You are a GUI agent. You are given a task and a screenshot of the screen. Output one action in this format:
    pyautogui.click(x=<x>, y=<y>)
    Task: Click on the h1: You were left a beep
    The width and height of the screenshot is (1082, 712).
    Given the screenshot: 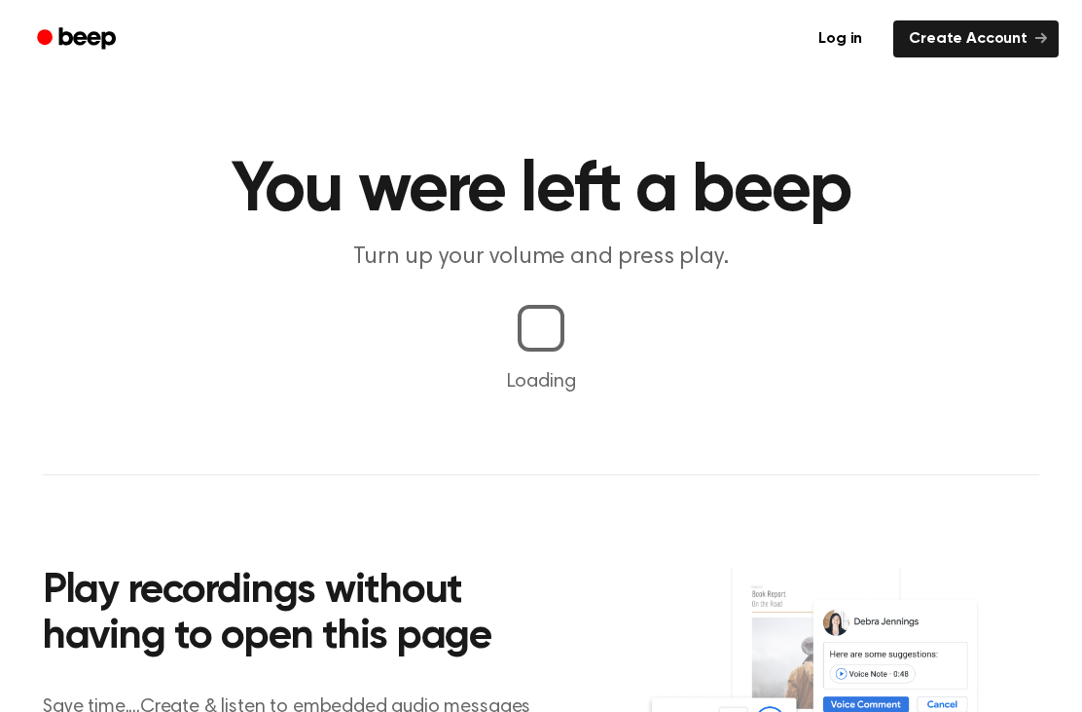 What is the action you would take?
    pyautogui.click(x=541, y=191)
    